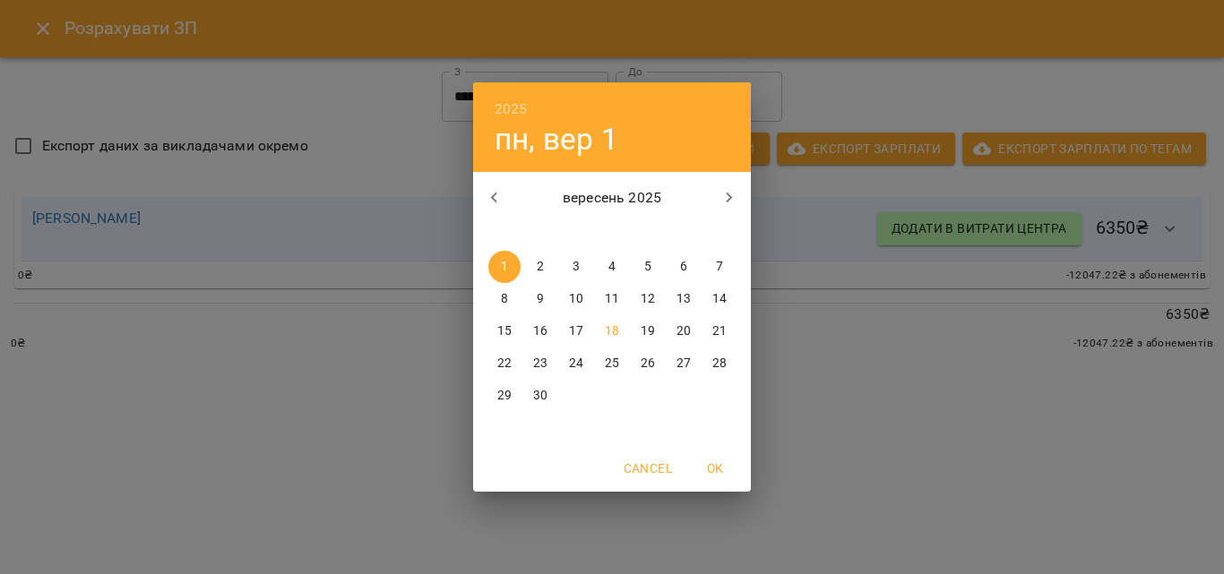 This screenshot has height=574, width=1224. I want to click on p: 9, so click(540, 299).